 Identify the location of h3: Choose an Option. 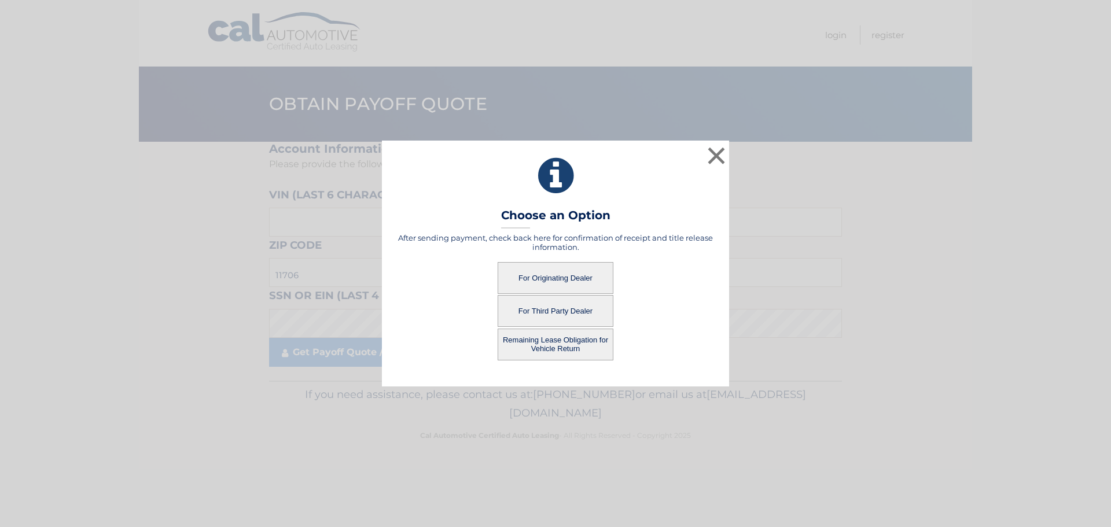
(555, 218).